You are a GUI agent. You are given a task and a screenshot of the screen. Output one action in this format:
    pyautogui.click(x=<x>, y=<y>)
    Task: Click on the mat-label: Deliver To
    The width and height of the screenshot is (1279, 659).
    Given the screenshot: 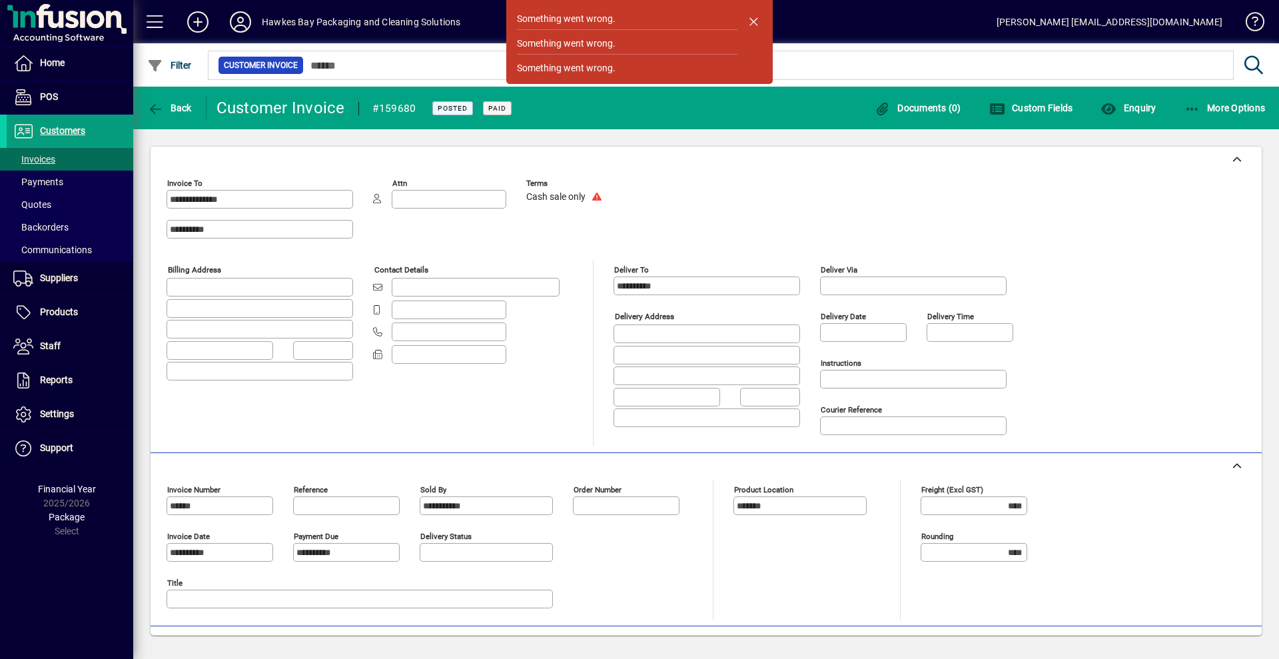 What is the action you would take?
    pyautogui.click(x=632, y=270)
    